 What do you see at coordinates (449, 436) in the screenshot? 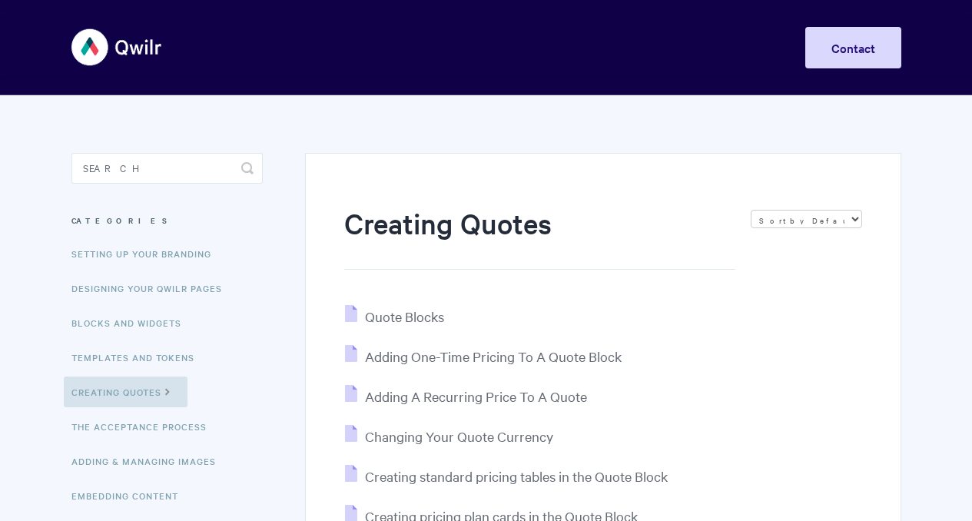
I see `a: Changing Your Quote Currency` at bounding box center [449, 436].